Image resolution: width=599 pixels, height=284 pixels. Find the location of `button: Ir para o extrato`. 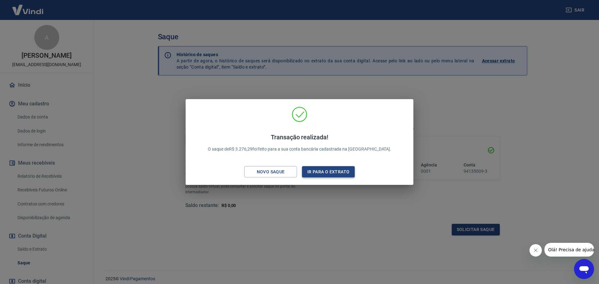

button: Ir para o extrato is located at coordinates (328, 172).